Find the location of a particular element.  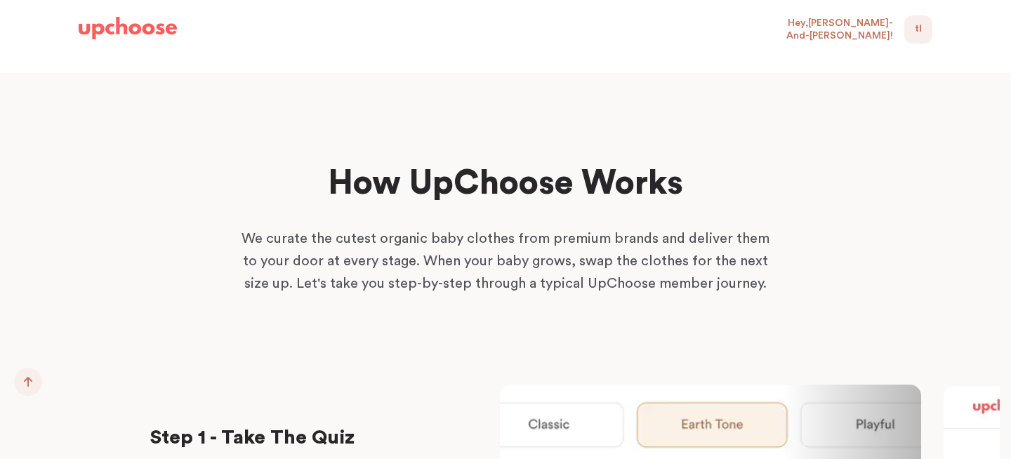

p: We curate the cutest organic baby clothes from premium brands and deliver them to your door at ev... is located at coordinates (505, 261).